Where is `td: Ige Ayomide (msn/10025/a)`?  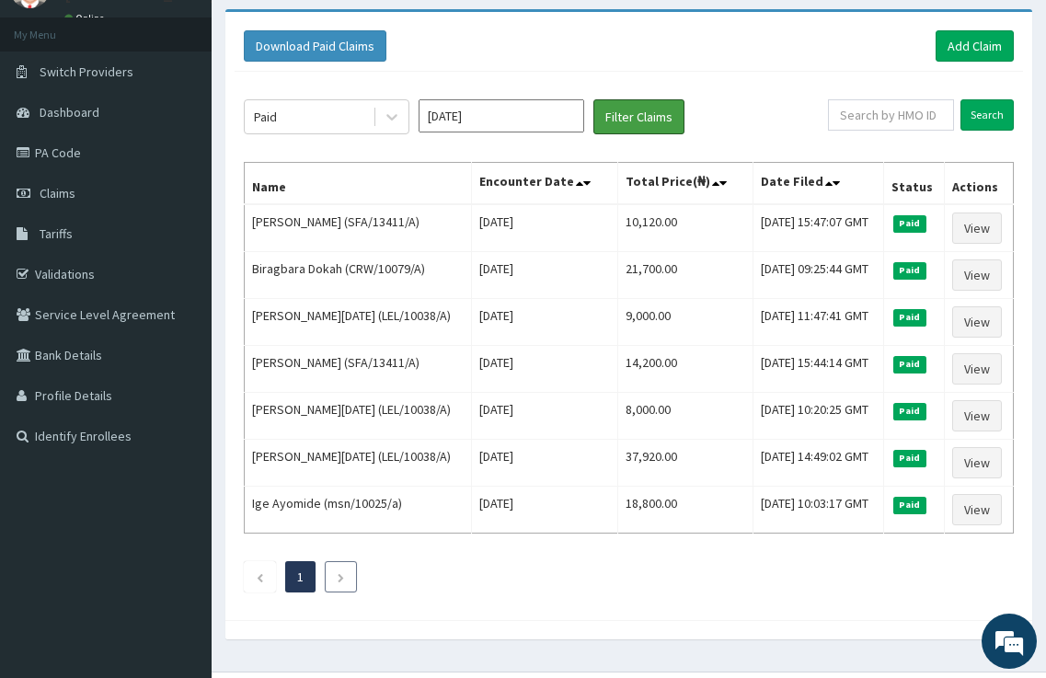
td: Ige Ayomide (msn/10025/a) is located at coordinates (358, 510).